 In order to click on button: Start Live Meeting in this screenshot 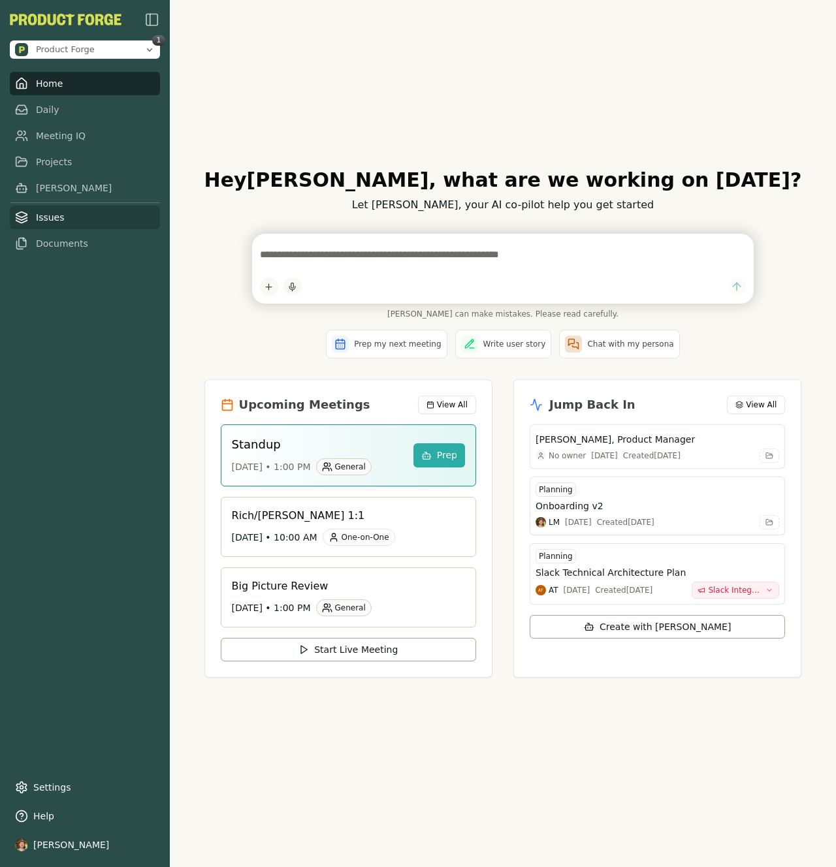, I will do `click(348, 650)`.